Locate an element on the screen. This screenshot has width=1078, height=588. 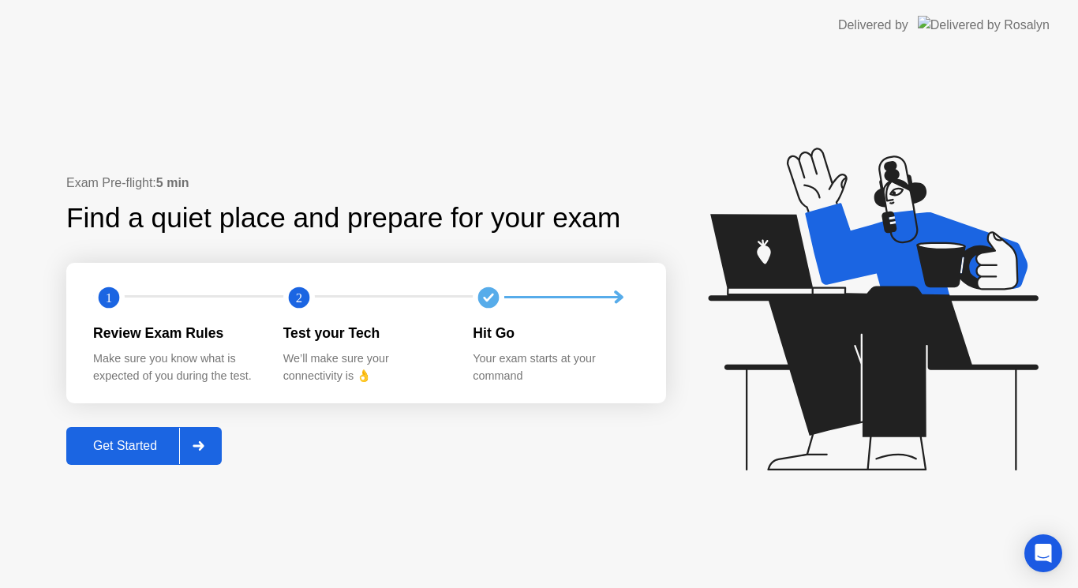
img: Delivered by Rosalyn is located at coordinates (983, 24).